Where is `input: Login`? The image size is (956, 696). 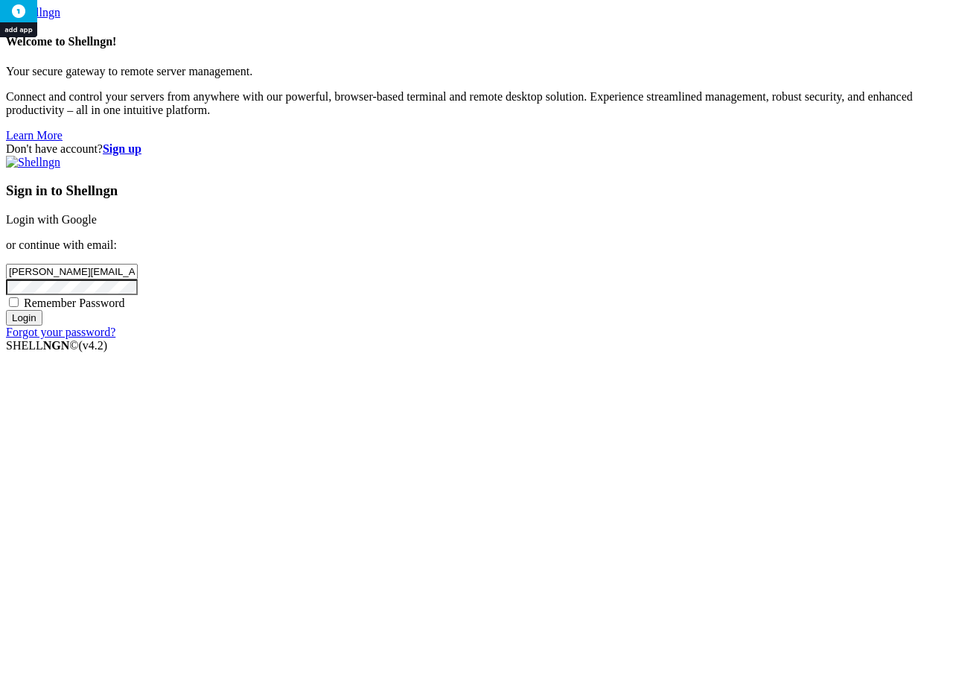 input: Login is located at coordinates (24, 317).